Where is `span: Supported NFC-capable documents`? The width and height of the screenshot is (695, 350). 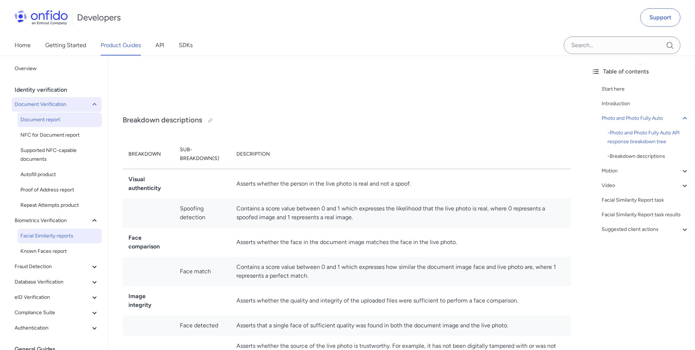
span: Supported NFC-capable documents is located at coordinates (59, 155).